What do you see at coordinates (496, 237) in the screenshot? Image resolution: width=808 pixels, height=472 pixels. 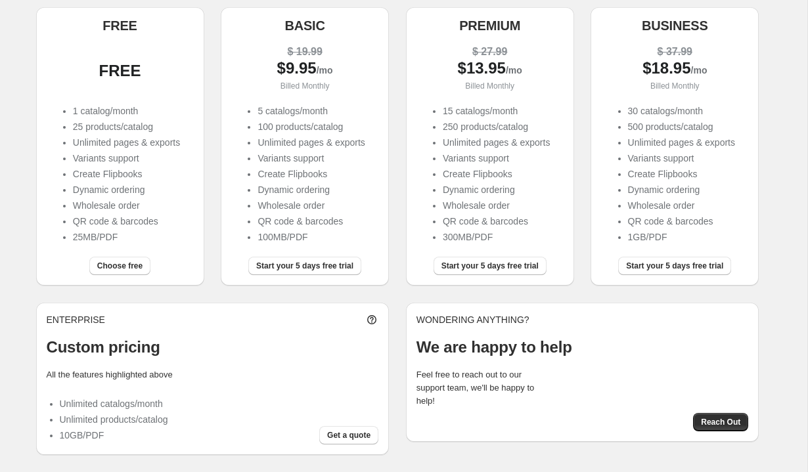 I see `li: 300MB/PDF` at bounding box center [496, 237].